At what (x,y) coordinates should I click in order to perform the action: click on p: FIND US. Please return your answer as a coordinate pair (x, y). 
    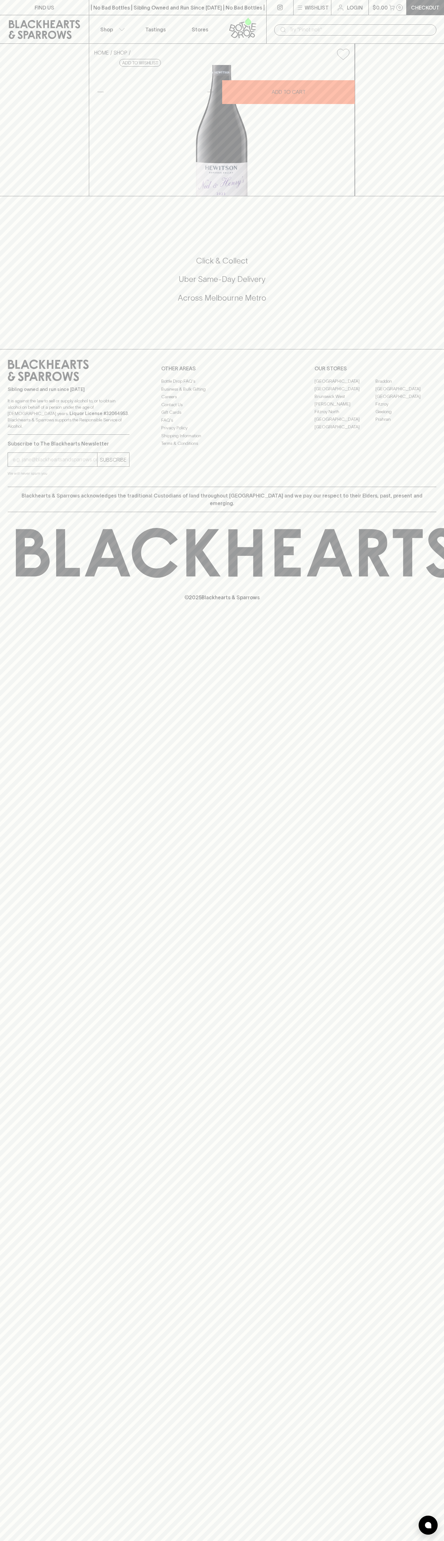
    Looking at the image, I should click on (44, 8).